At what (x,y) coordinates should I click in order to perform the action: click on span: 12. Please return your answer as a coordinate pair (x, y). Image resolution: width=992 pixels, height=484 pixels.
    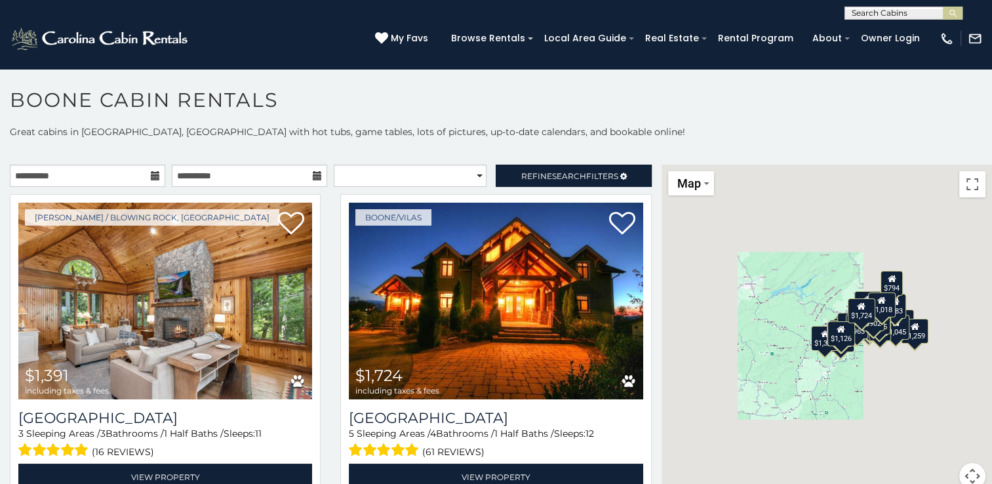
    Looking at the image, I should click on (589, 433).